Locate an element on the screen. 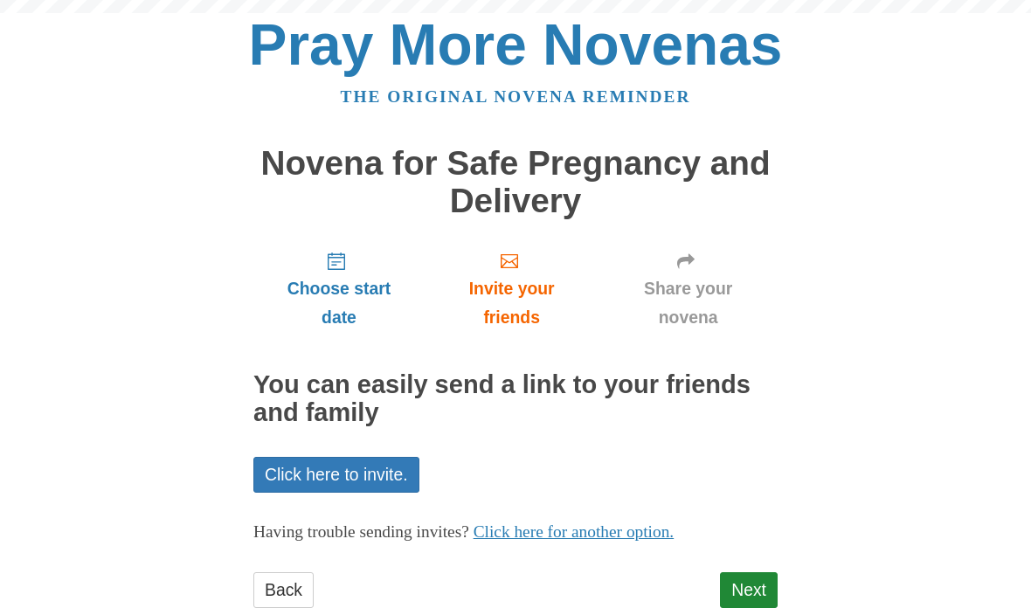 This screenshot has width=1031, height=608. a: The original novena reminder is located at coordinates (516, 96).